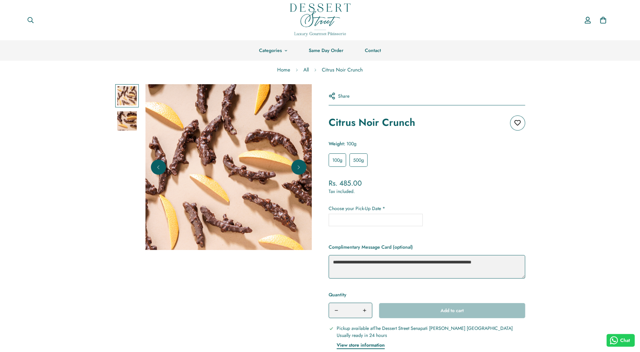 The width and height of the screenshot is (640, 352). What do you see at coordinates (158, 167) in the screenshot?
I see `button: Previous` at bounding box center [158, 167].